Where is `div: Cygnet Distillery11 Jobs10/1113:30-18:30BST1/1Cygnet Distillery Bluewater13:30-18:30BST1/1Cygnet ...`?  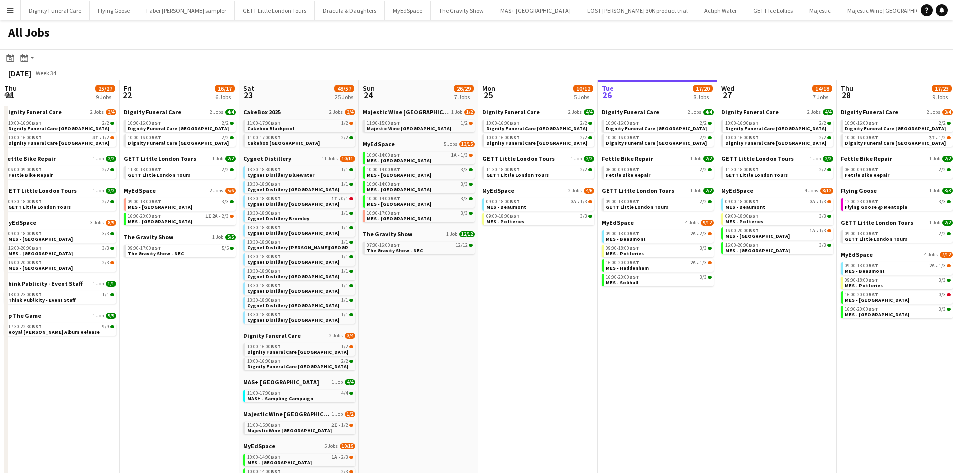 div: Cygnet Distillery11 Jobs10/1113:30-18:30BST1/1Cygnet Distillery Bluewater13:30-18:30BST1/1Cygnet ... is located at coordinates (299, 243).